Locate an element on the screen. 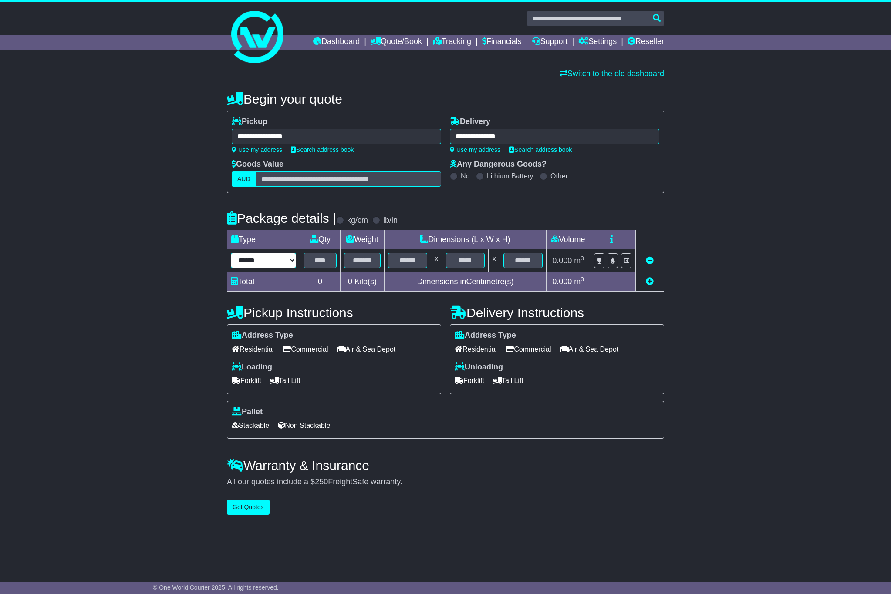  td: Qty is located at coordinates (320, 240).